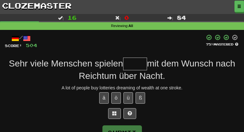 This screenshot has height=132, width=244. Describe the element at coordinates (116, 98) in the screenshot. I see `button: ö` at that location.